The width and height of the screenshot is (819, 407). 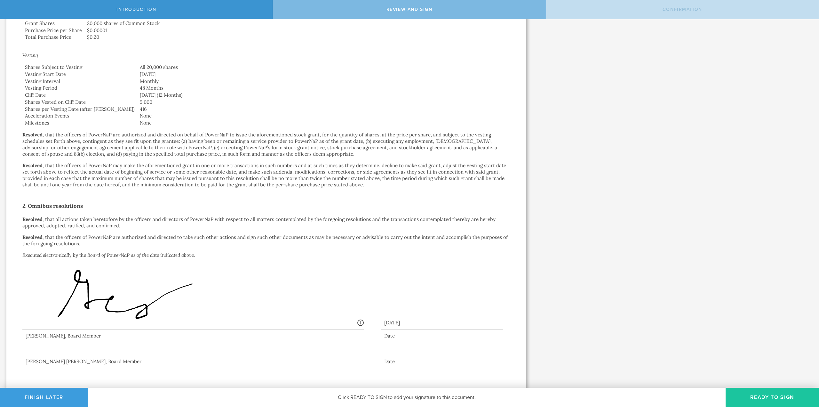 I want to click on div: Click READY TO SIGN to add your signature to this document., so click(x=407, y=397).